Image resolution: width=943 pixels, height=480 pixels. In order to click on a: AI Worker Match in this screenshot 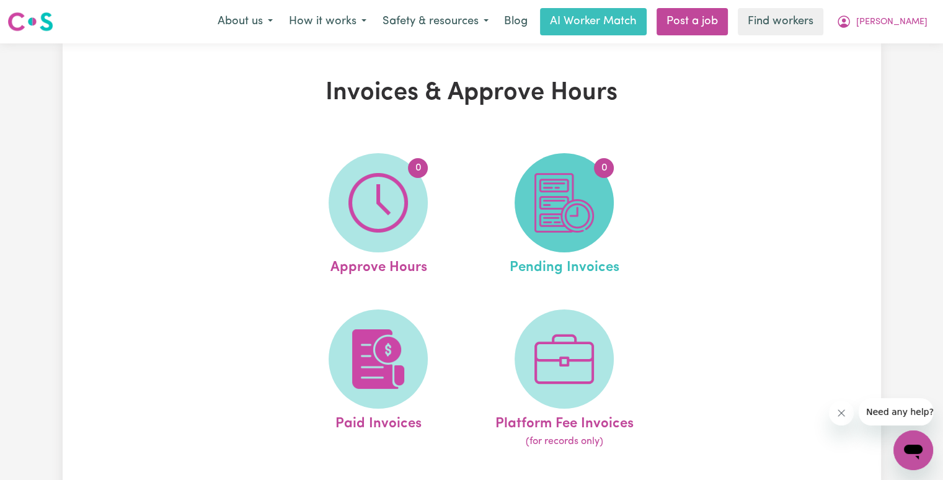, I will do `click(593, 22)`.